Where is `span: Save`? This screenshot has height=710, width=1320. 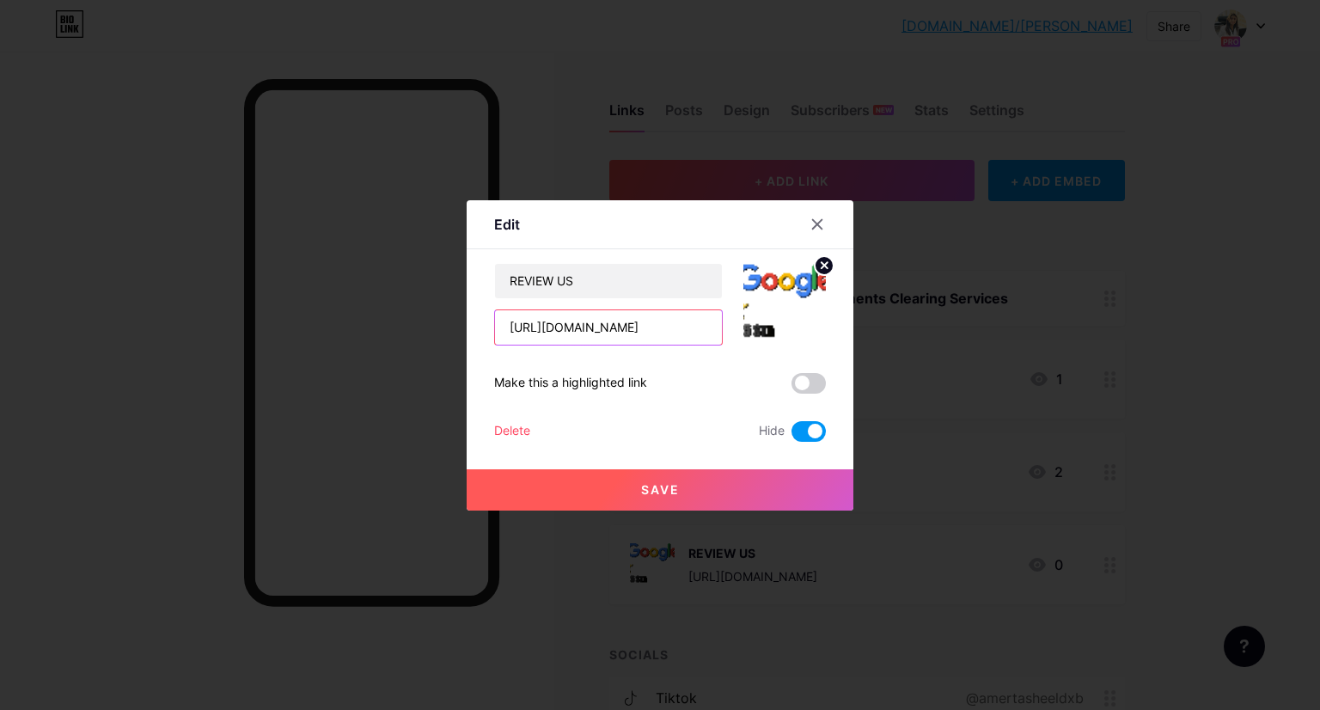
span: Save is located at coordinates (660, 489).